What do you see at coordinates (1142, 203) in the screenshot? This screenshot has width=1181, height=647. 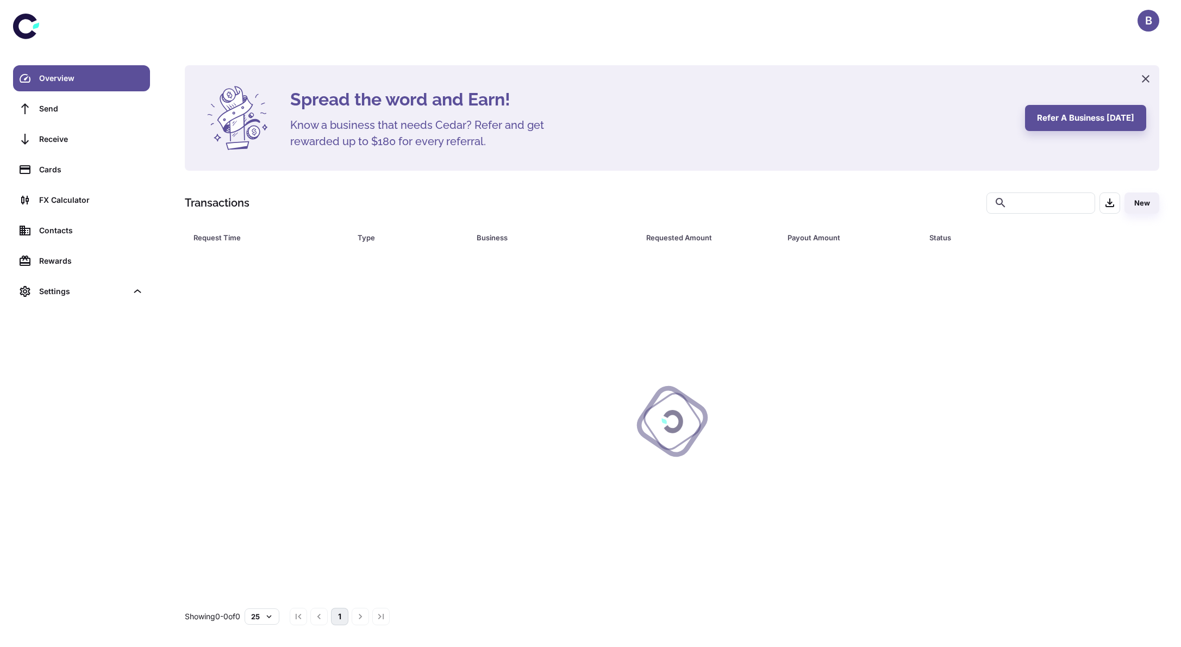 I see `button: New` at bounding box center [1142, 203].